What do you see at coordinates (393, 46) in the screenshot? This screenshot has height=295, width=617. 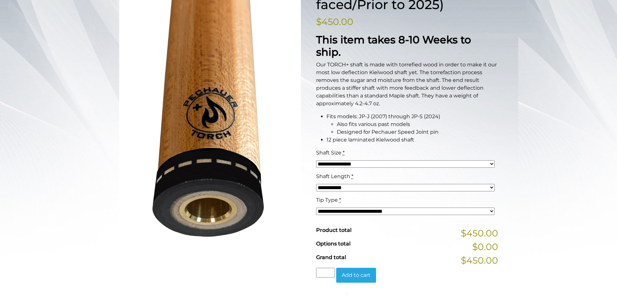 I see `strong: This item takes 8-10 Weeks to ship.` at bounding box center [393, 46].